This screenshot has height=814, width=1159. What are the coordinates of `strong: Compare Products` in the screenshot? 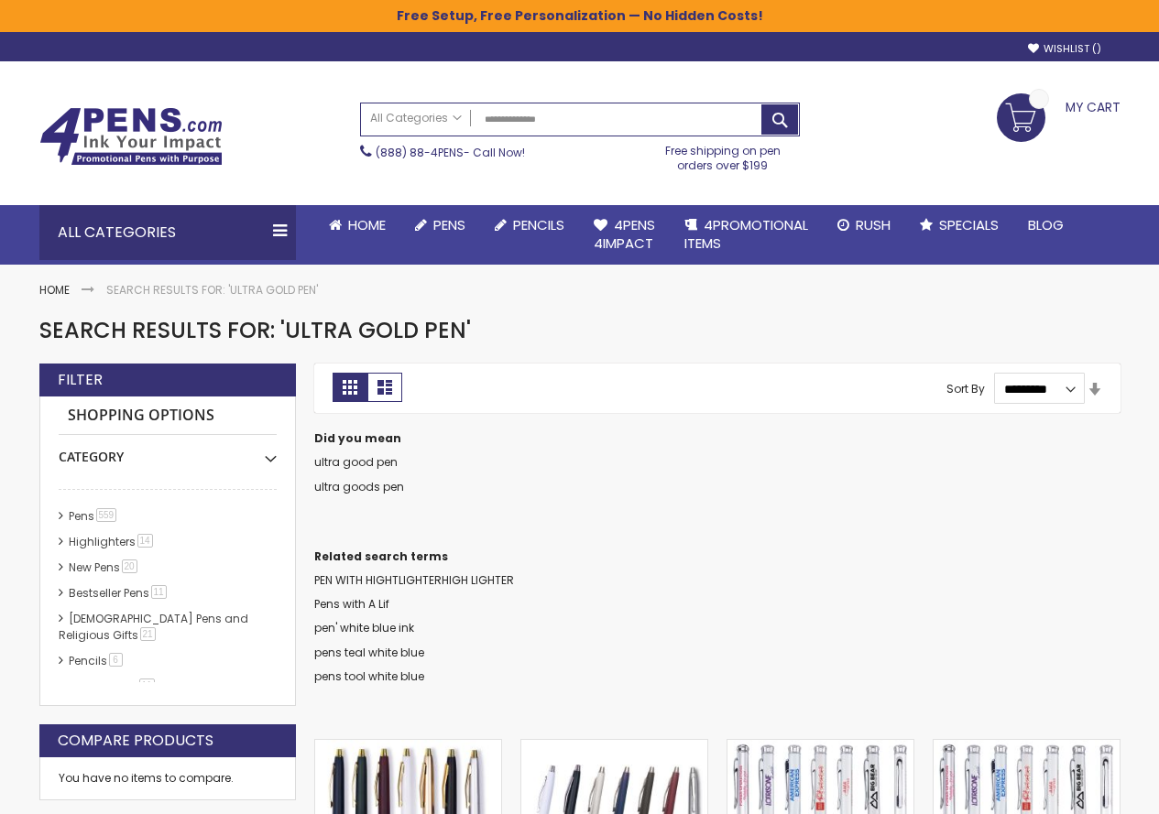 It's located at (136, 741).